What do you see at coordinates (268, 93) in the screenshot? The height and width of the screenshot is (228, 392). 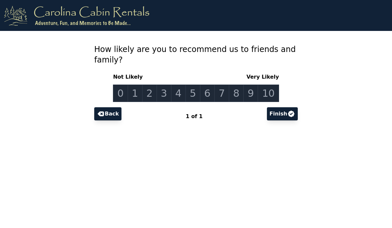 I see `a: 10` at bounding box center [268, 93].